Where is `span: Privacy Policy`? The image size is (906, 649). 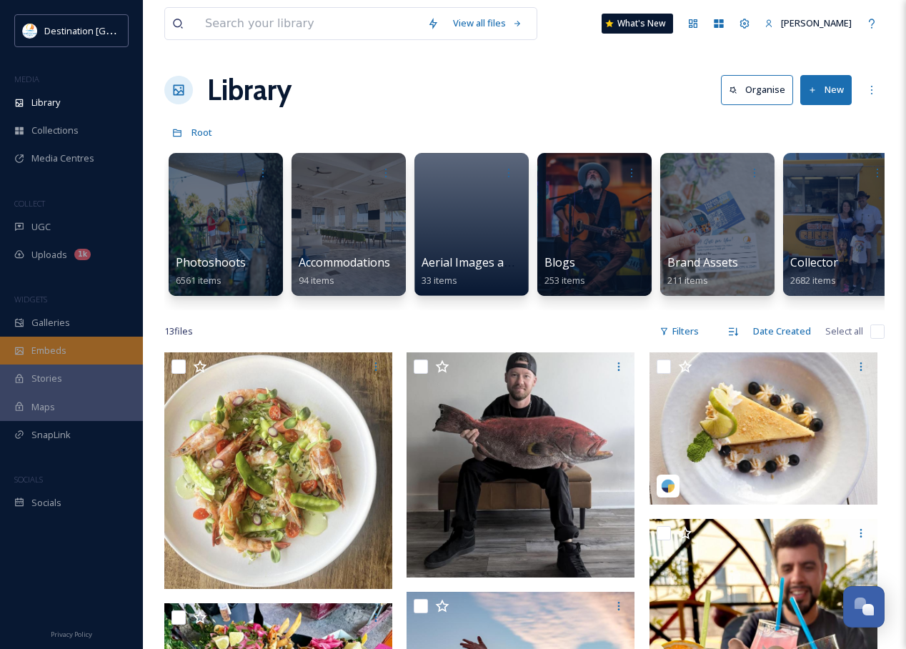 span: Privacy Policy is located at coordinates (71, 634).